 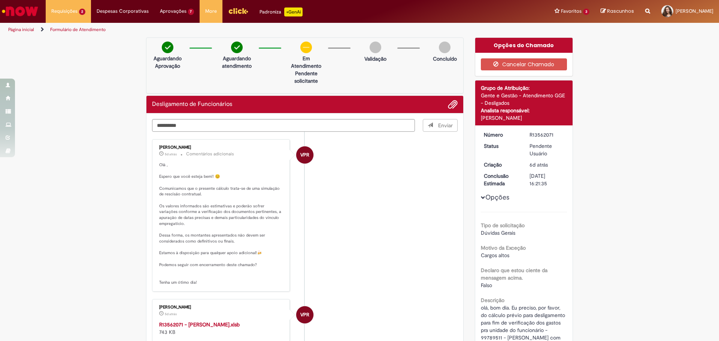 I want to click on span: 6d atrás, so click(x=538, y=165).